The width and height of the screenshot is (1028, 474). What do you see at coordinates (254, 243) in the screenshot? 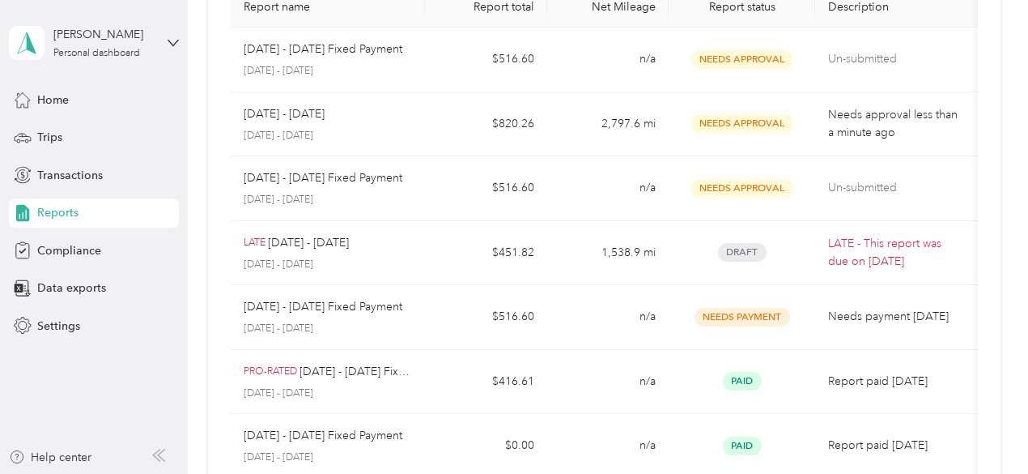
I see `p: LATE` at bounding box center [254, 243].